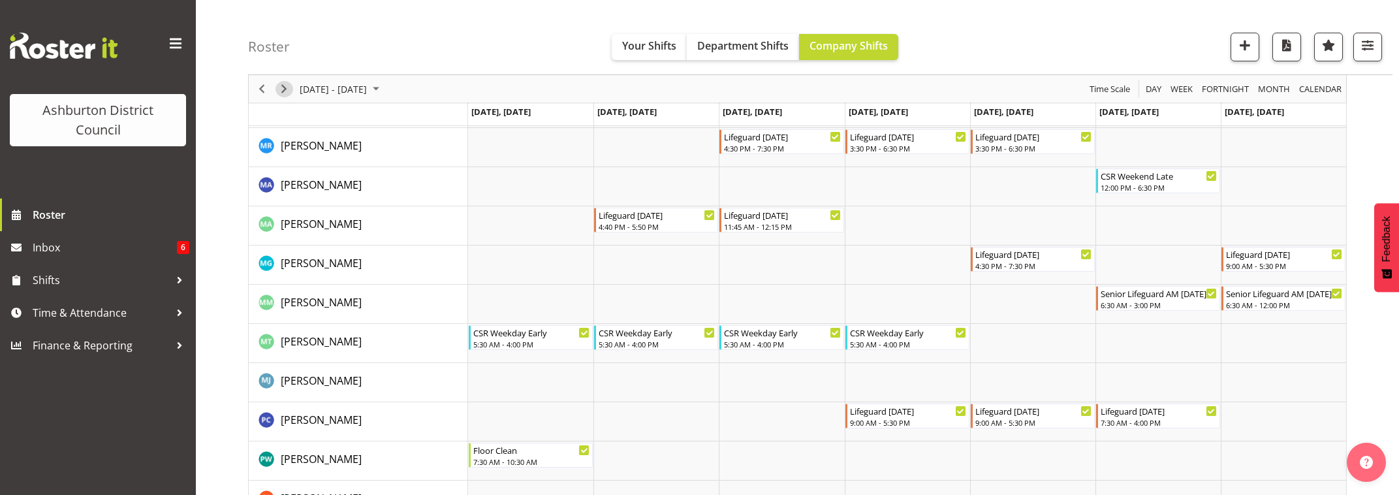 This screenshot has width=1399, height=495. What do you see at coordinates (781, 220) in the screenshot?
I see `div: Meghan Anderson"s event - Lifeguard Wednesday Begin From Wednesday, August 27, 2025 at 11:45:00 A...` at bounding box center [781, 220].